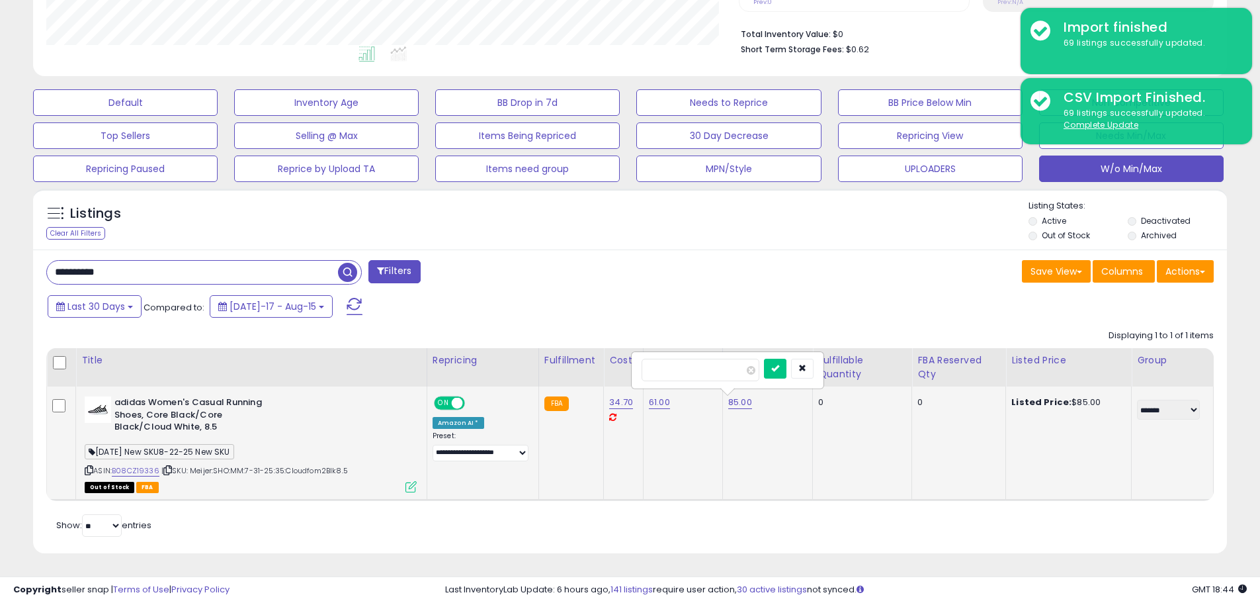 This screenshot has width=1260, height=603. I want to click on p: Listing States:, so click(1128, 206).